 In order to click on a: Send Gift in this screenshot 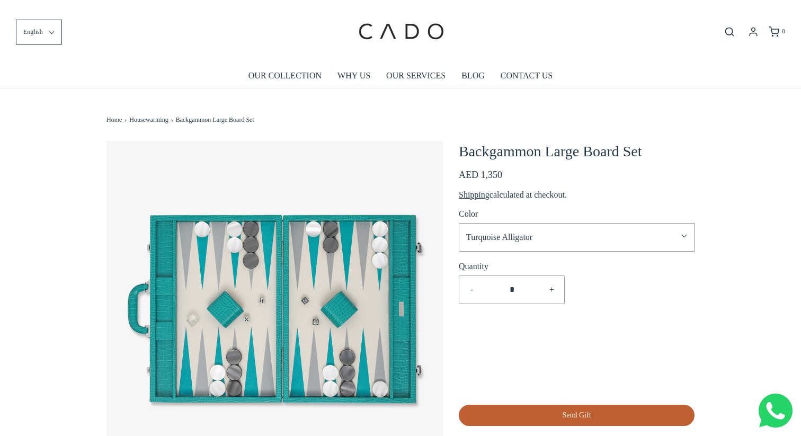, I will do `click(577, 416)`.